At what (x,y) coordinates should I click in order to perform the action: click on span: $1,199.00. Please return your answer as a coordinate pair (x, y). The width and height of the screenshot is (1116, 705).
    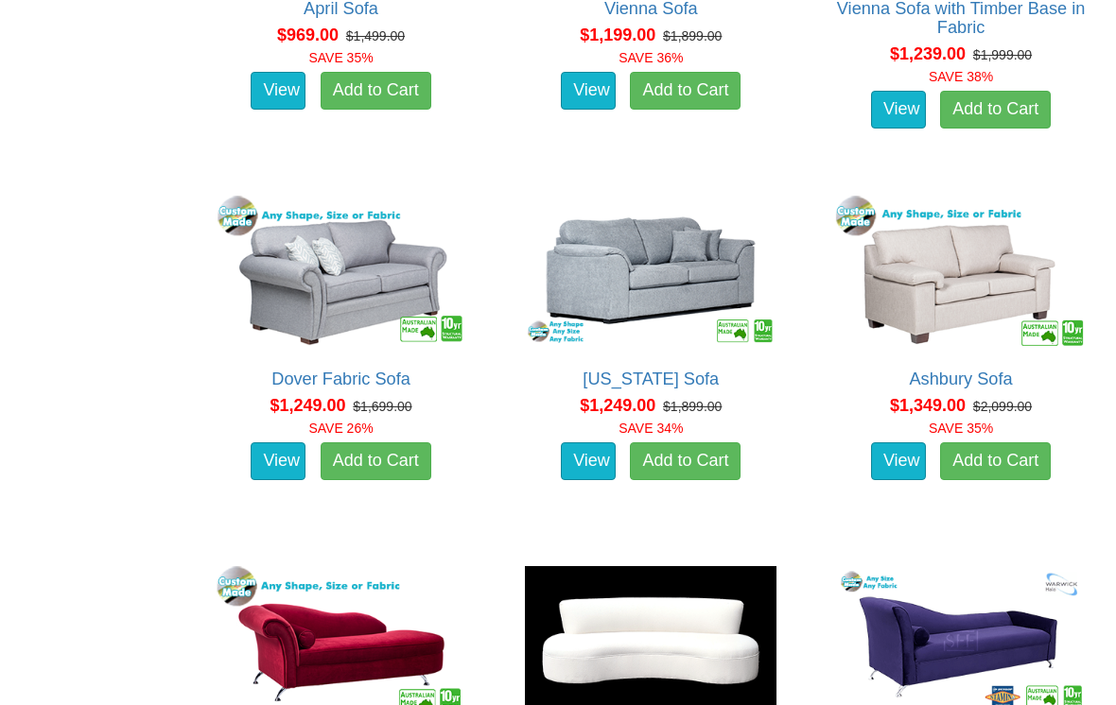
    Looking at the image, I should click on (618, 35).